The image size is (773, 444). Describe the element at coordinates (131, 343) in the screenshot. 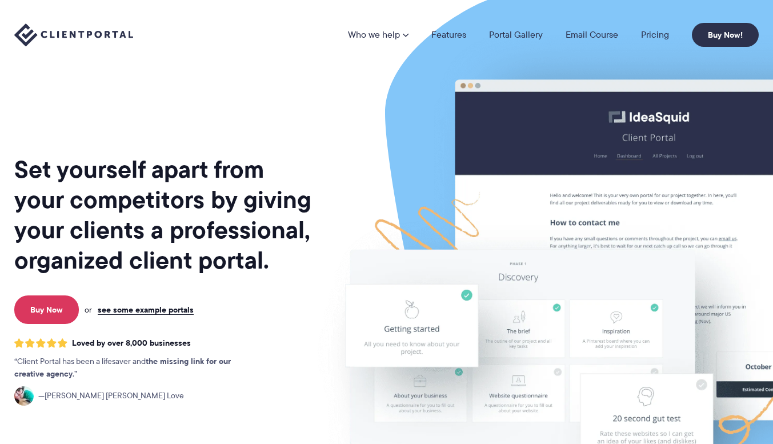

I see `span: Loved by over 8,000 businesses` at that location.